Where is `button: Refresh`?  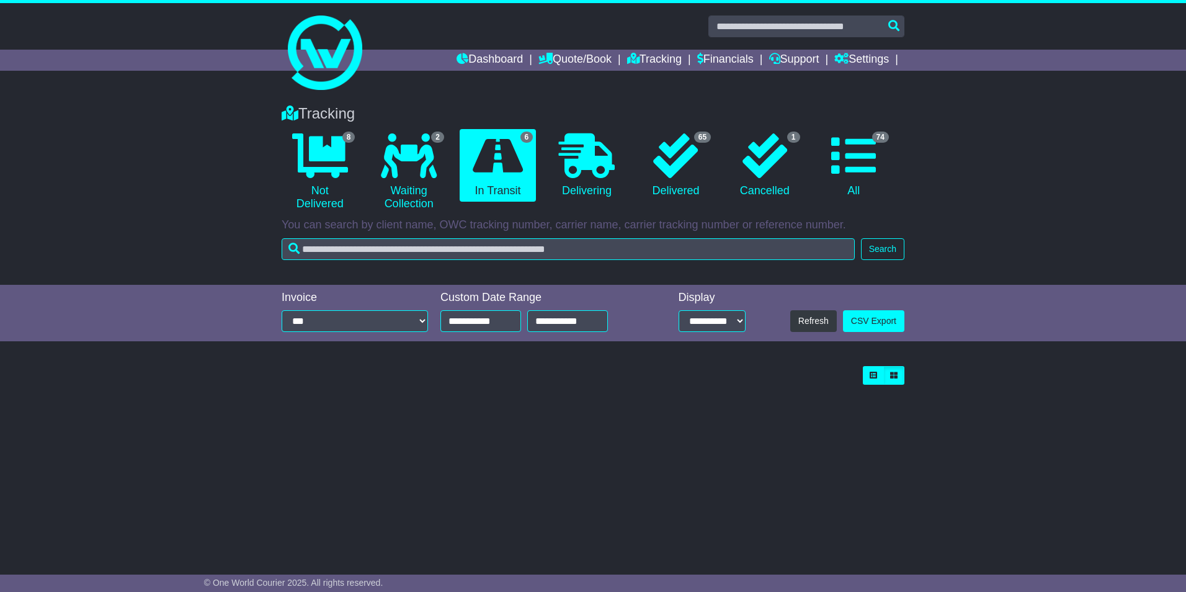
button: Refresh is located at coordinates (813, 321).